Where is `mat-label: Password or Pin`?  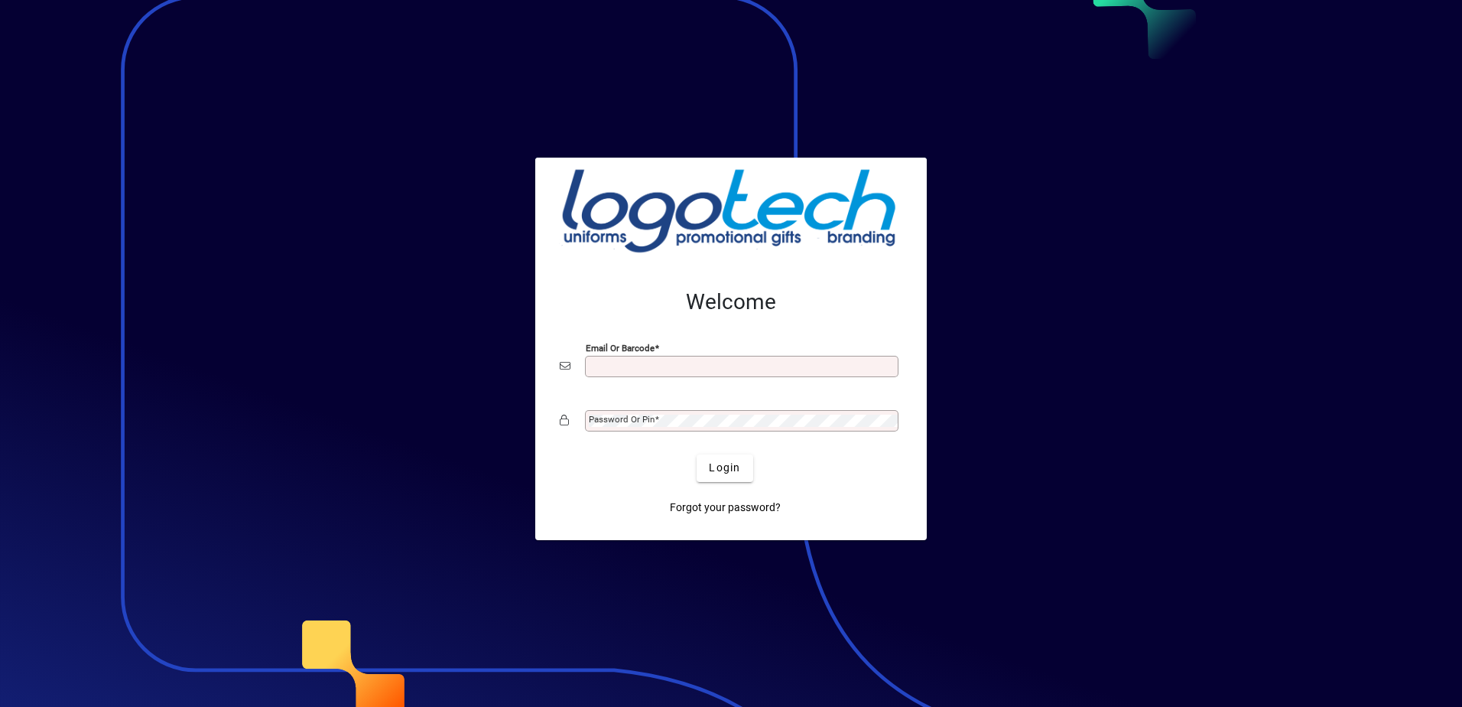 mat-label: Password or Pin is located at coordinates (622, 419).